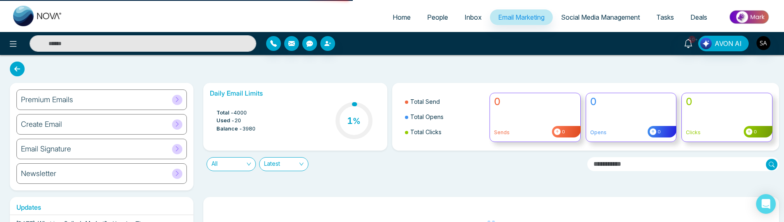  I want to click on h3: 1, so click(353, 121).